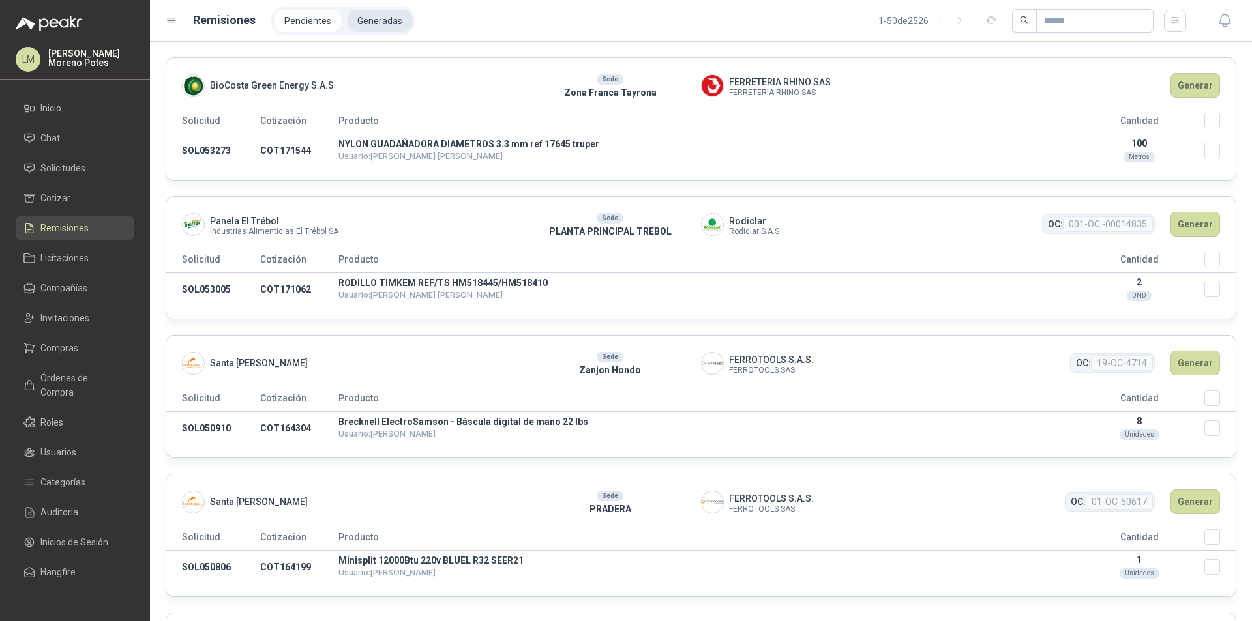 The height and width of the screenshot is (621, 1252). What do you see at coordinates (706, 283) in the screenshot?
I see `p: RODILLO TIMKEM REF/TS HM518445/HM518410` at bounding box center [706, 283].